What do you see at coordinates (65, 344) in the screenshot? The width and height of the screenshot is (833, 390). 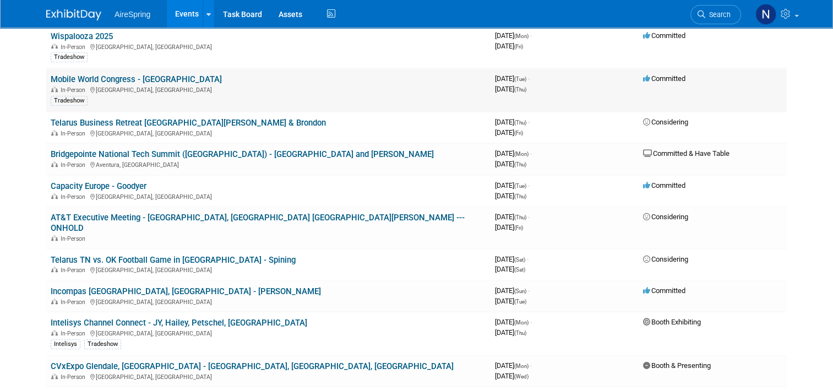 I see `div: Intelisys` at bounding box center [65, 344].